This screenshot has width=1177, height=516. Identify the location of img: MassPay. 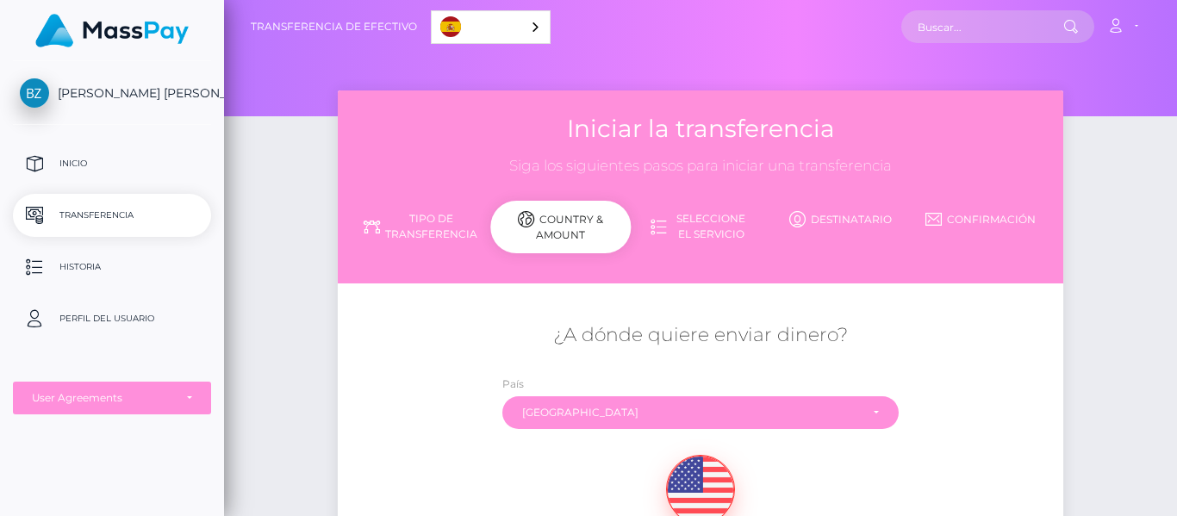
(112, 30).